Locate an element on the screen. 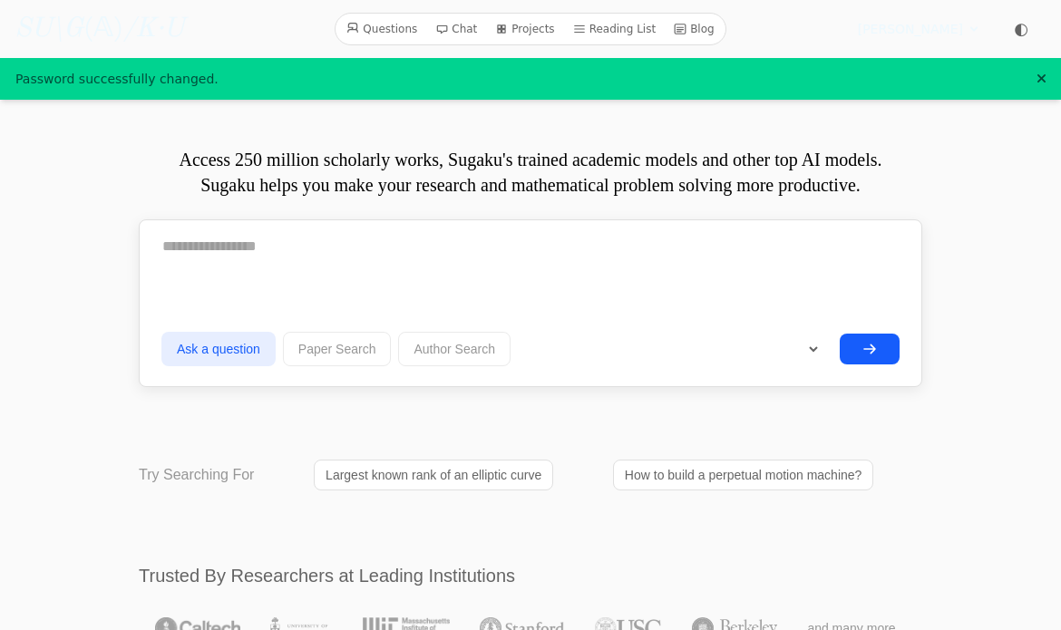 The image size is (1061, 630). button: Paper Search is located at coordinates (337, 349).